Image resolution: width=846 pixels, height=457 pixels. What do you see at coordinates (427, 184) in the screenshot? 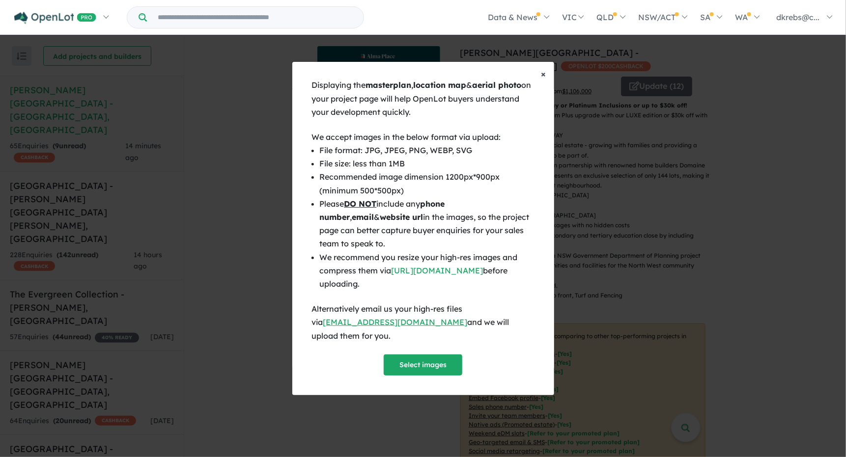
I see `li: Recommended image dimension 1200px*900px (minimum 500*500px)` at bounding box center [427, 184].